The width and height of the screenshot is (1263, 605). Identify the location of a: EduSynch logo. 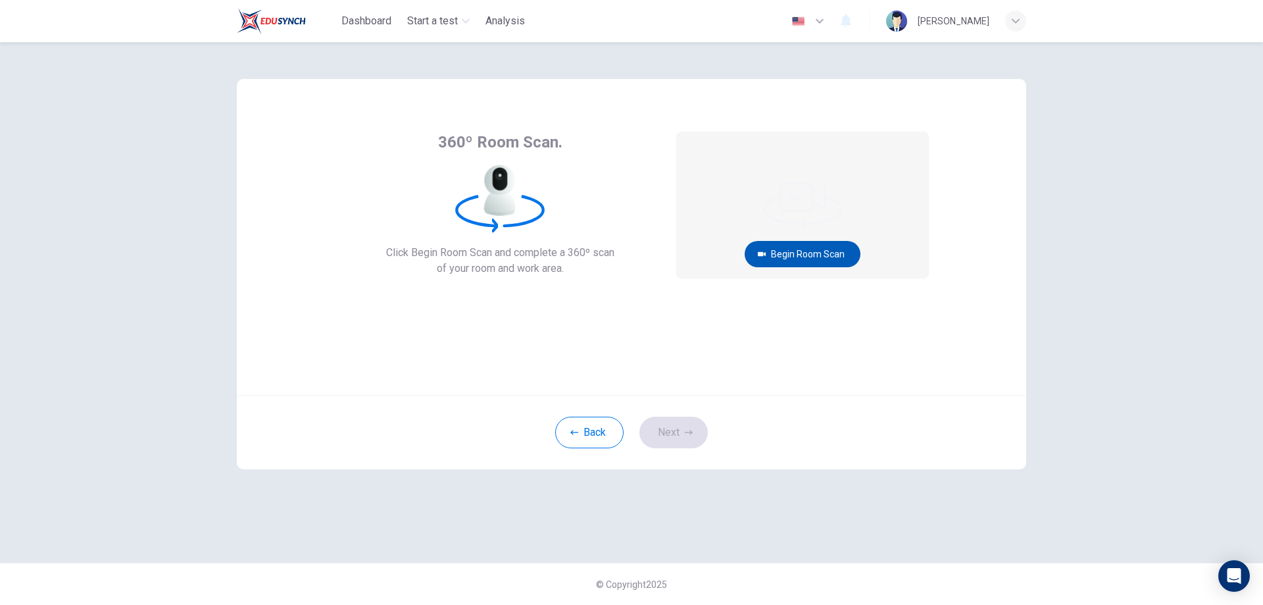
(286, 21).